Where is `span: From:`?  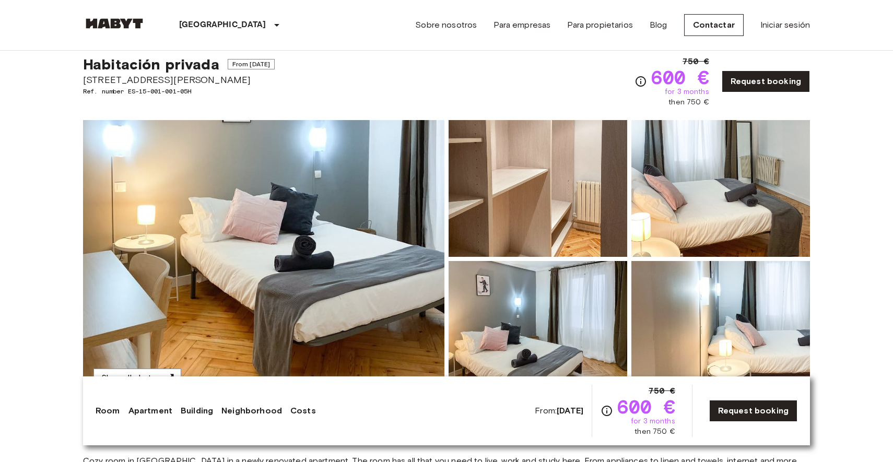
span: From: is located at coordinates (559, 411).